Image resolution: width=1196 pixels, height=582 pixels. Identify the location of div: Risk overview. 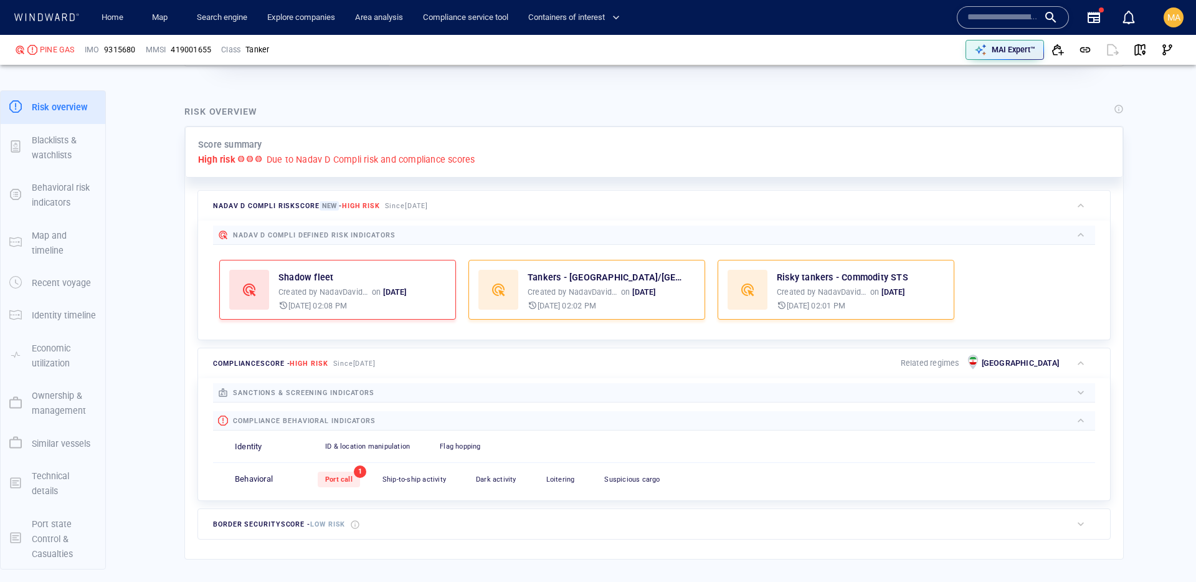
(220, 111).